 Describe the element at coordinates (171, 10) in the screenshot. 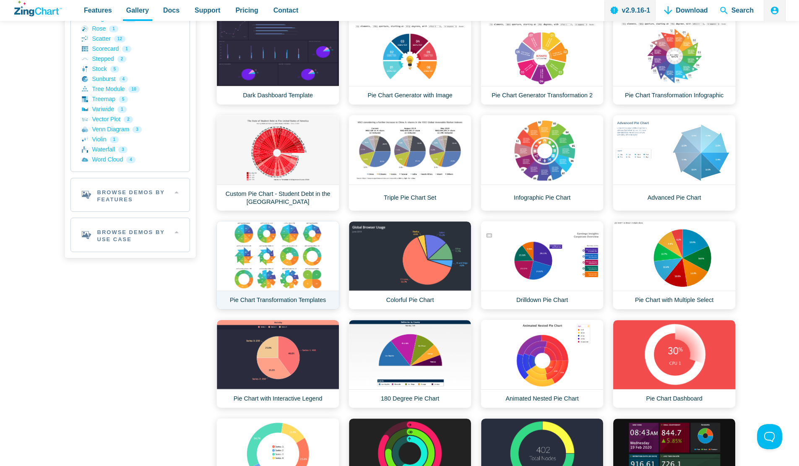

I see `span: Docs` at that location.